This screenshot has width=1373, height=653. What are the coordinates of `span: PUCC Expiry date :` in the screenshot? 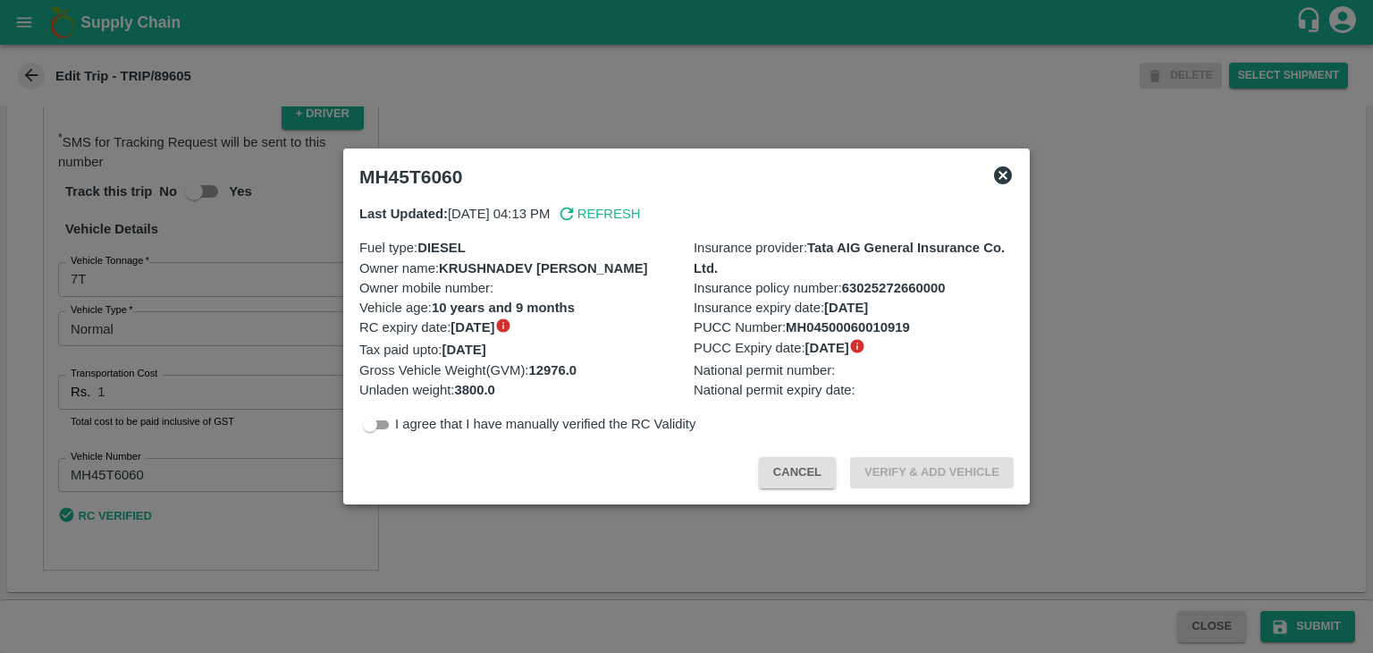 It's located at (771, 348).